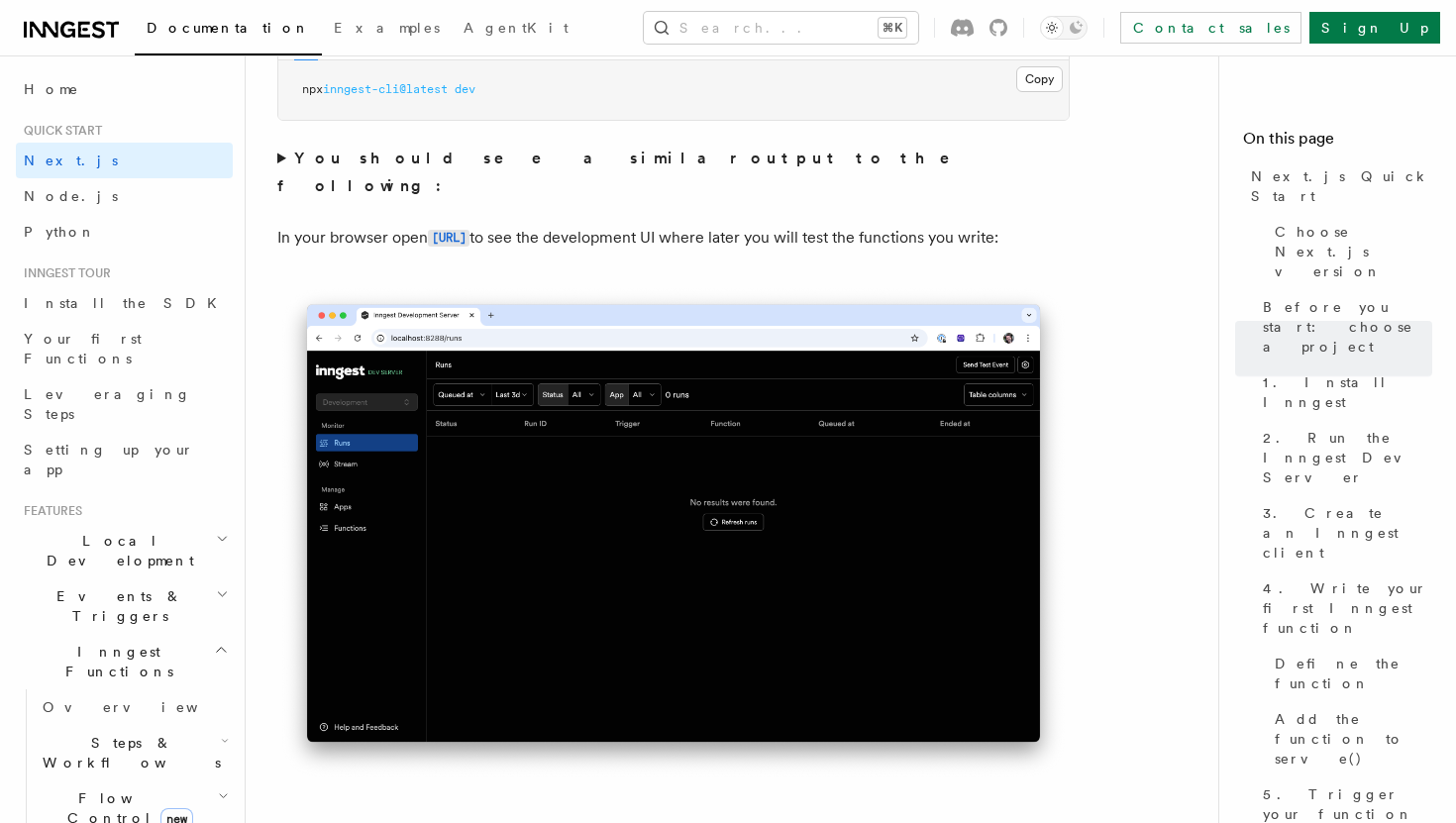  What do you see at coordinates (1338, 186) in the screenshot?
I see `a: Next.js Quick Start` at bounding box center [1338, 186].